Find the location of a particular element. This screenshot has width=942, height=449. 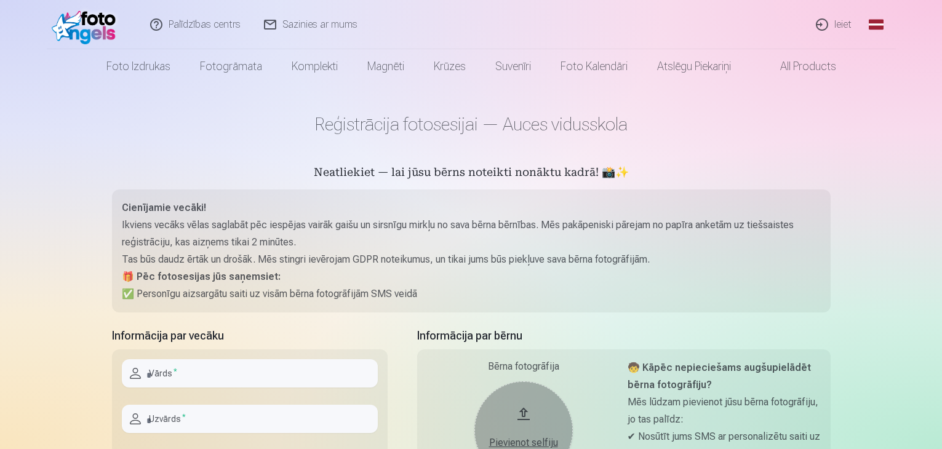

a: Foto izdrukas is located at coordinates (138, 66).